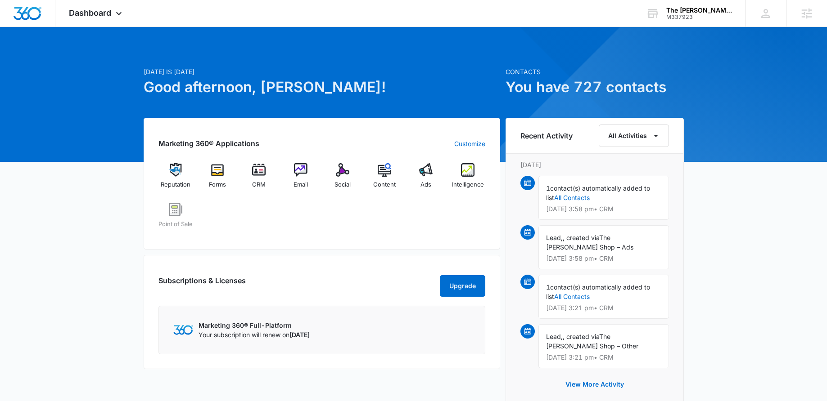 This screenshot has width=827, height=401. Describe the element at coordinates (595, 385) in the screenshot. I see `button: View More Activity` at that location.